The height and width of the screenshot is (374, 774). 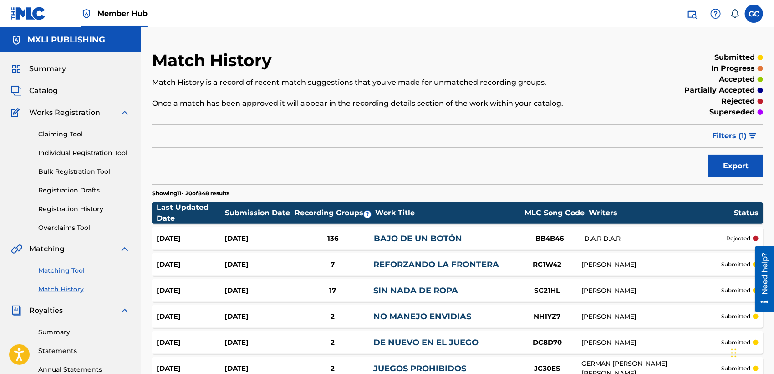 I want to click on div: Help, so click(x=716, y=14).